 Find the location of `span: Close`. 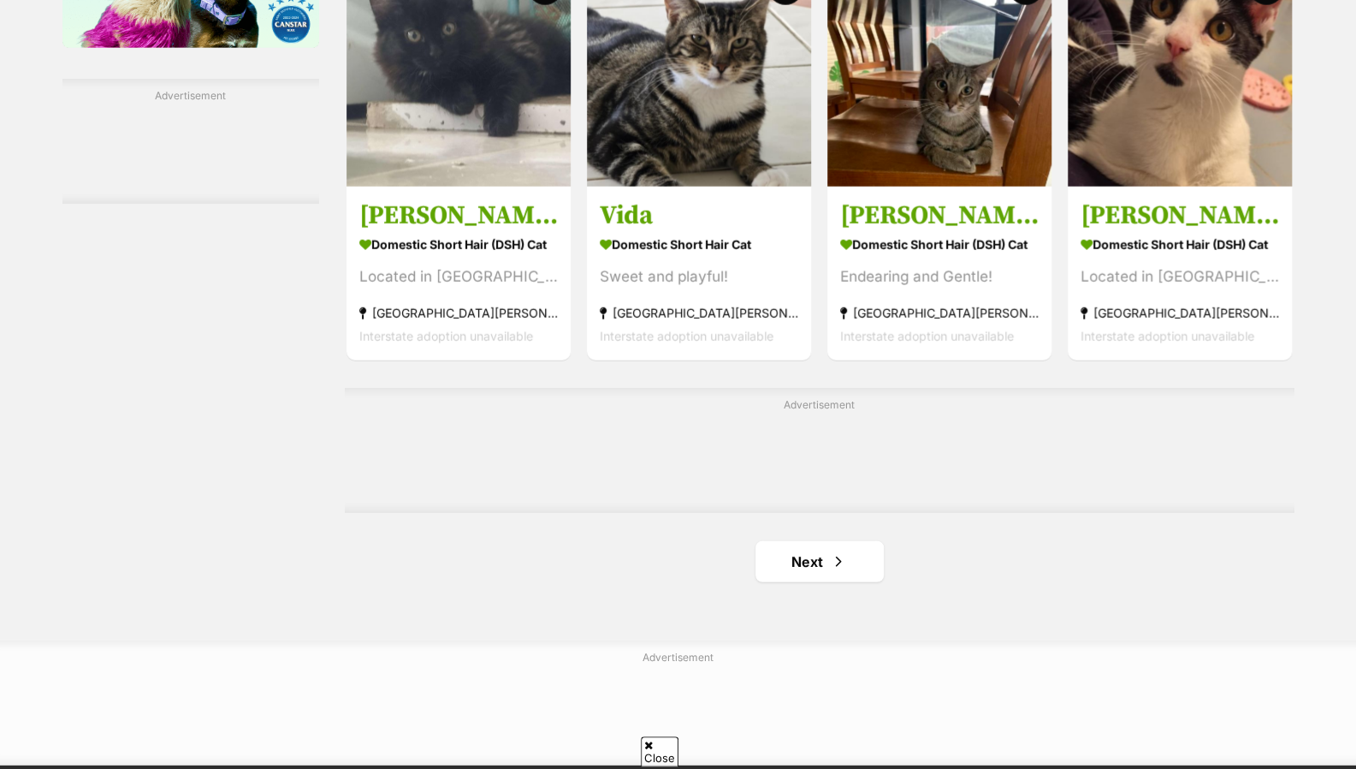

span: Close is located at coordinates (660, 751).